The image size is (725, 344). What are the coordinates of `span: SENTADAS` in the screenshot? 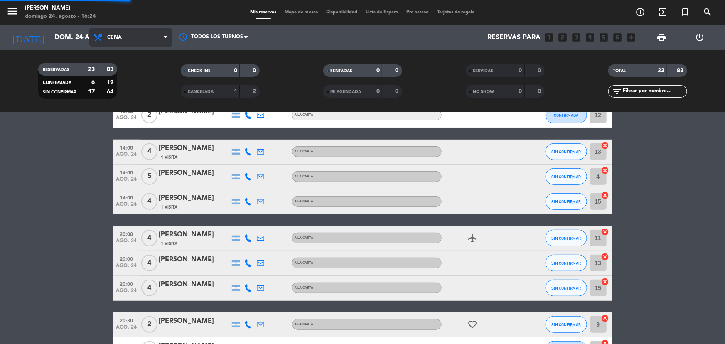 It's located at (342, 71).